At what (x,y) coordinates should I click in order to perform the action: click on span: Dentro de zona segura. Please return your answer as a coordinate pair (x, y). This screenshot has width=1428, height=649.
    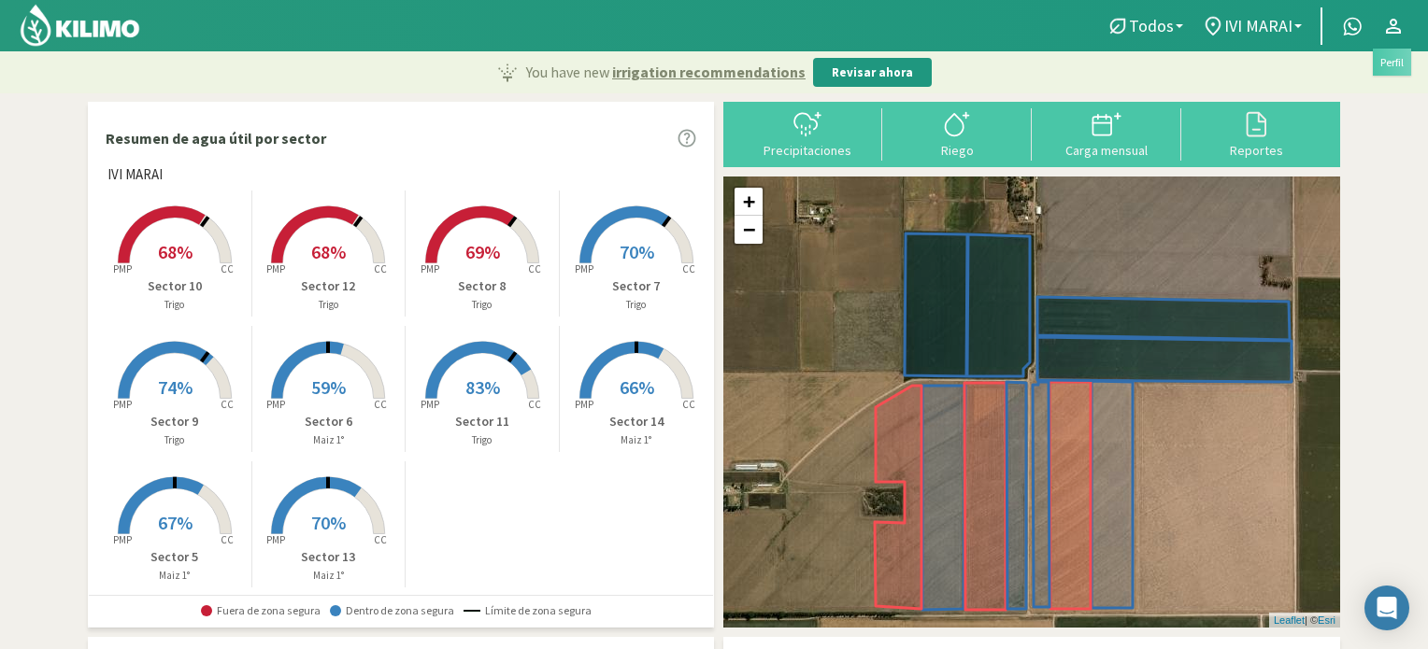
    Looking at the image, I should click on (392, 611).